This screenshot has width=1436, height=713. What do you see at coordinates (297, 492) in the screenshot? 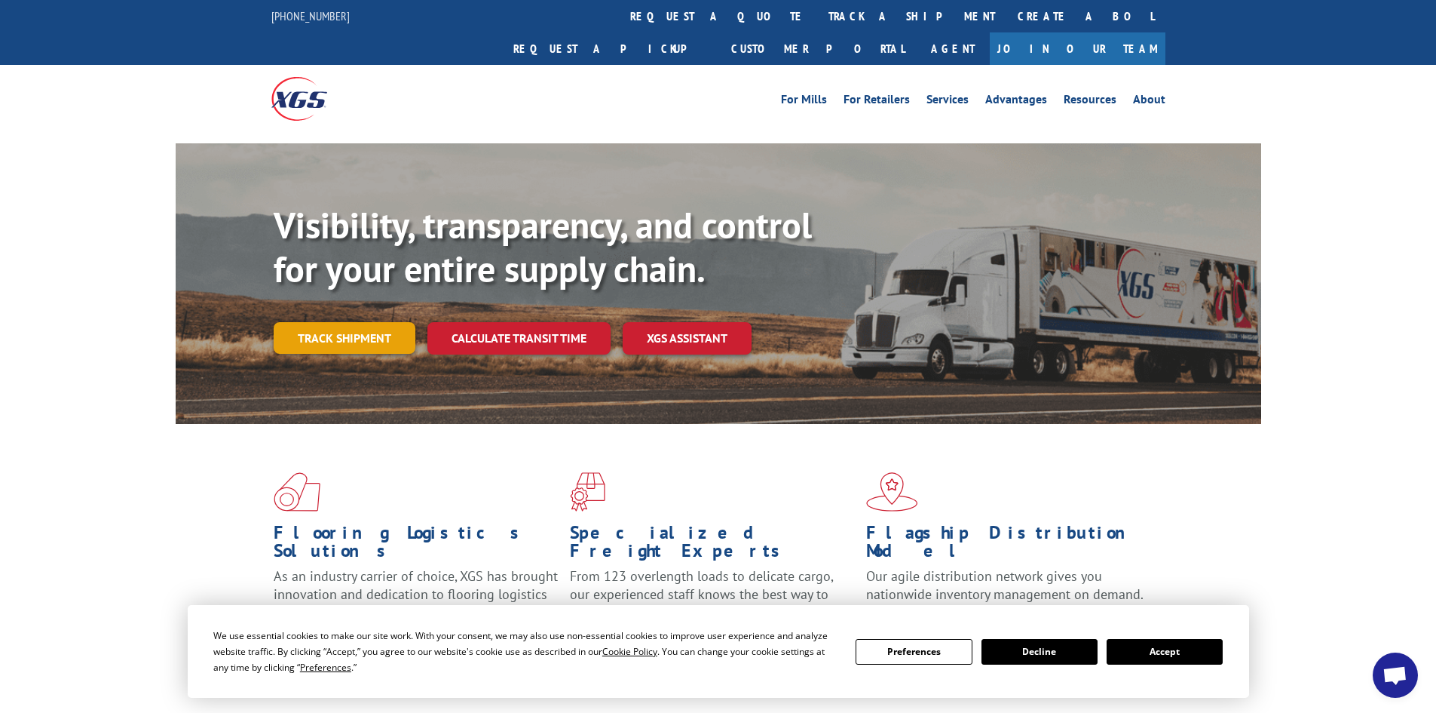
I see `img: xgs-icon-total-supply-chain-intelligence-red` at bounding box center [297, 492].